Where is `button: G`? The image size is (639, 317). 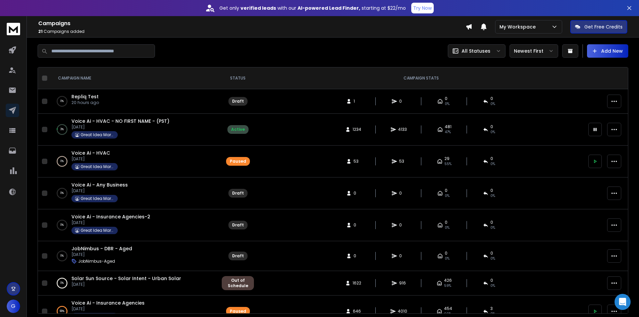
button: G is located at coordinates (13, 306).